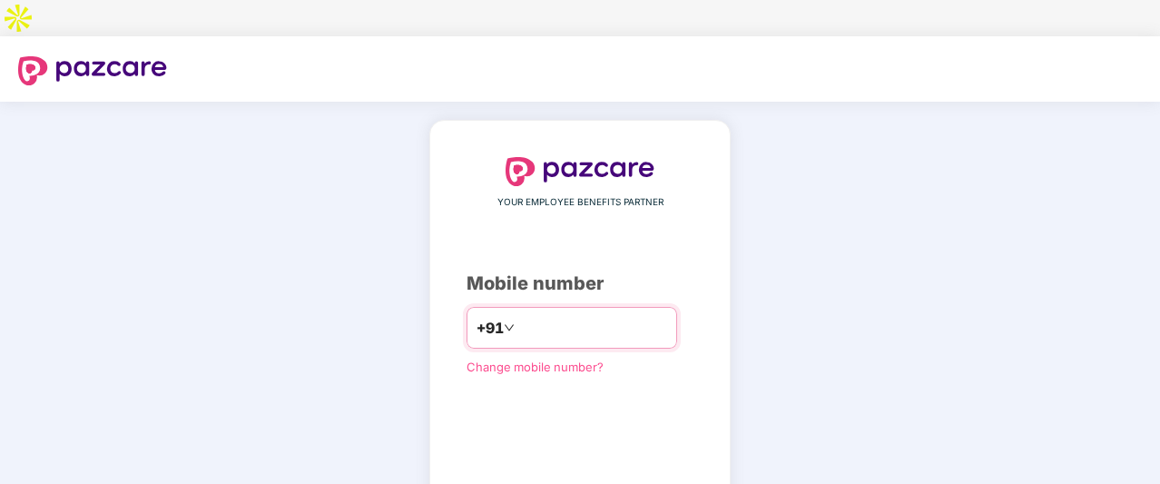 This screenshot has height=484, width=1160. Describe the element at coordinates (580, 202) in the screenshot. I see `span: YOUR EMPLOYEE BENEFITS PARTNER` at that location.